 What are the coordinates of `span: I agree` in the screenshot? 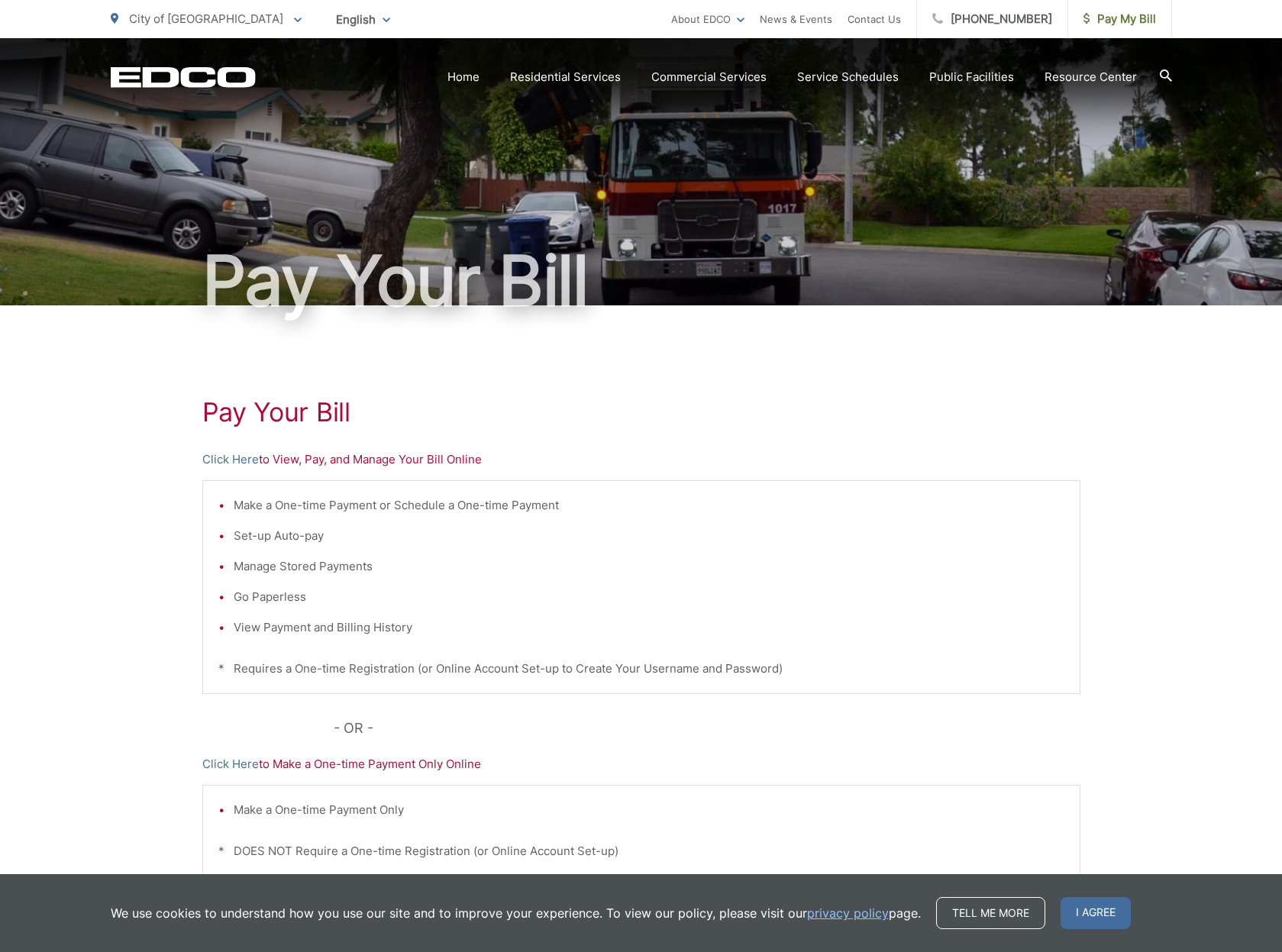 It's located at (1096, 914).